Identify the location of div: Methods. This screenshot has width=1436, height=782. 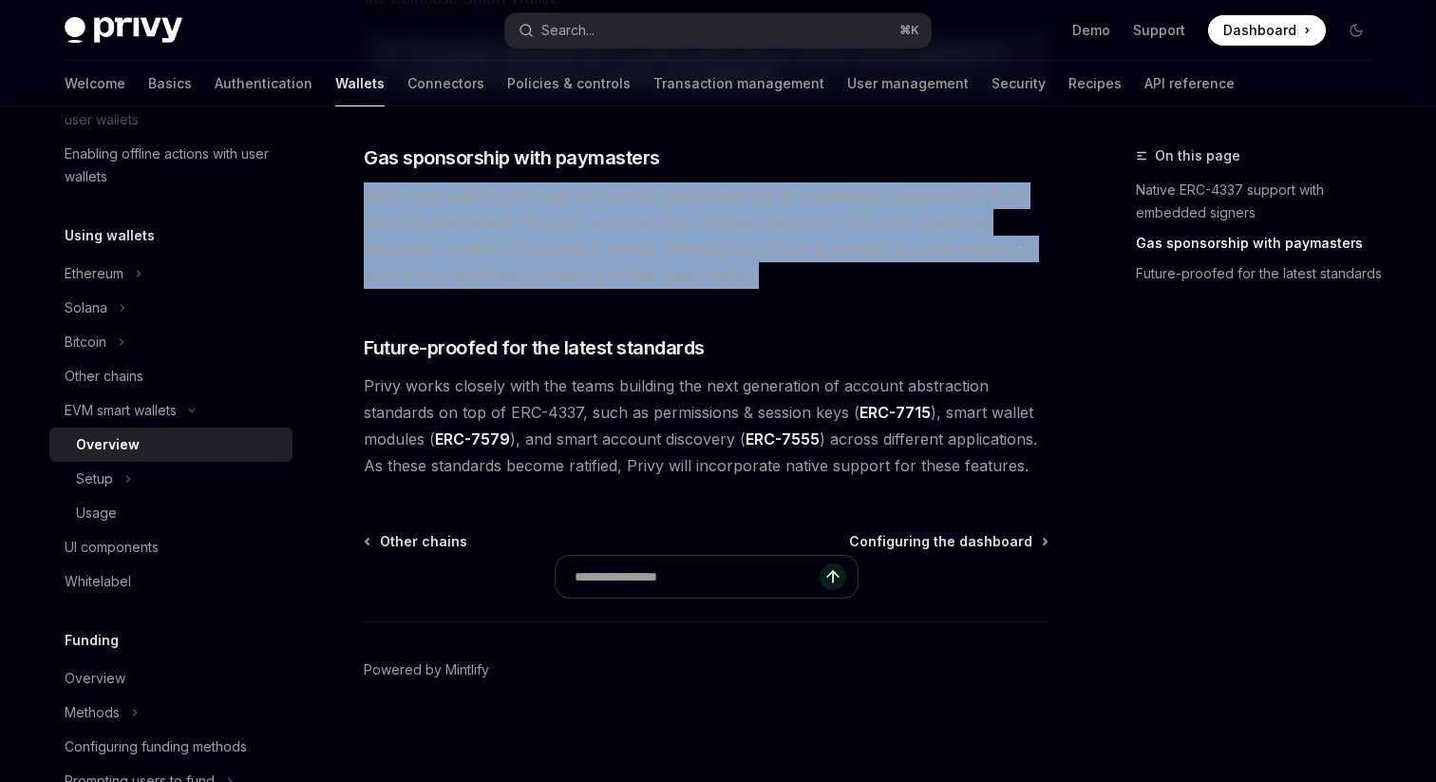
(92, 712).